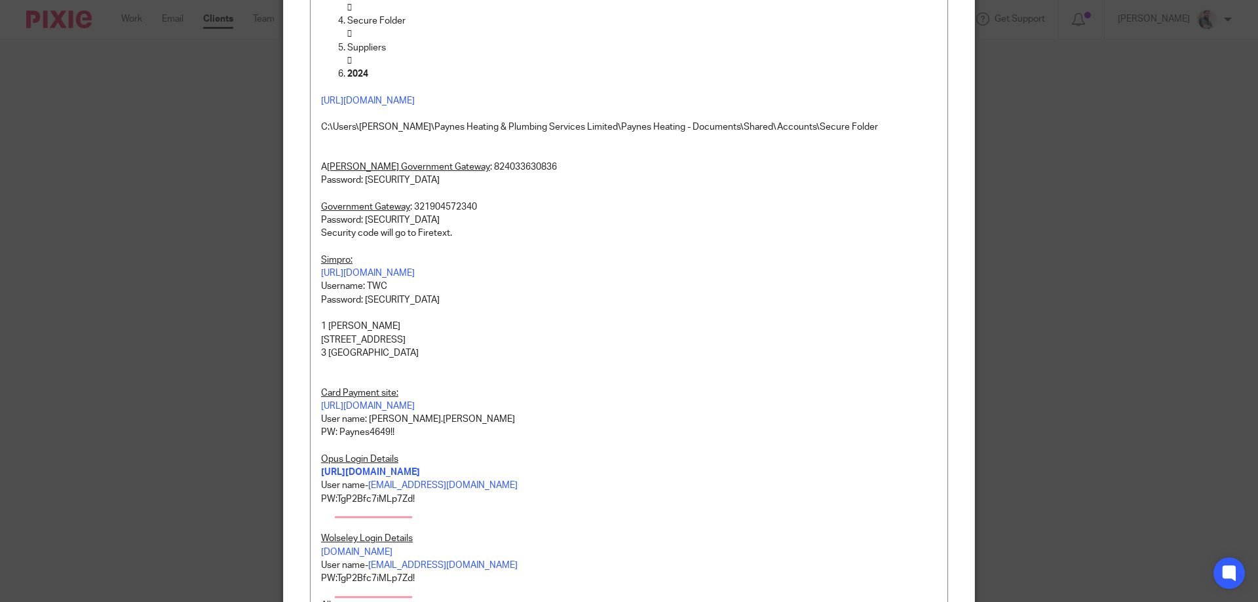 The width and height of the screenshot is (1258, 602). Describe the element at coordinates (366, 207) in the screenshot. I see `u: Government Gateway` at that location.